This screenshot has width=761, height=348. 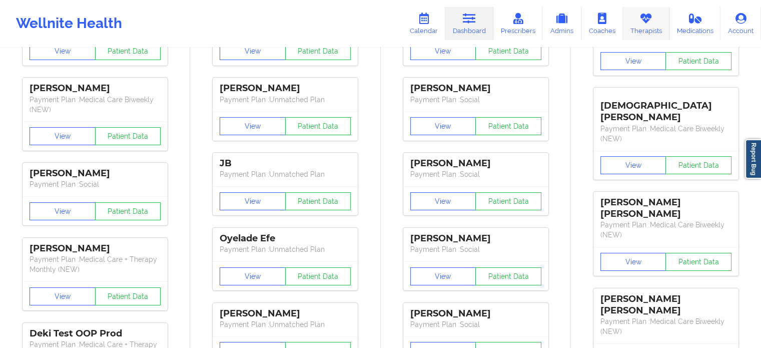 I want to click on a: Therapists, so click(x=646, y=24).